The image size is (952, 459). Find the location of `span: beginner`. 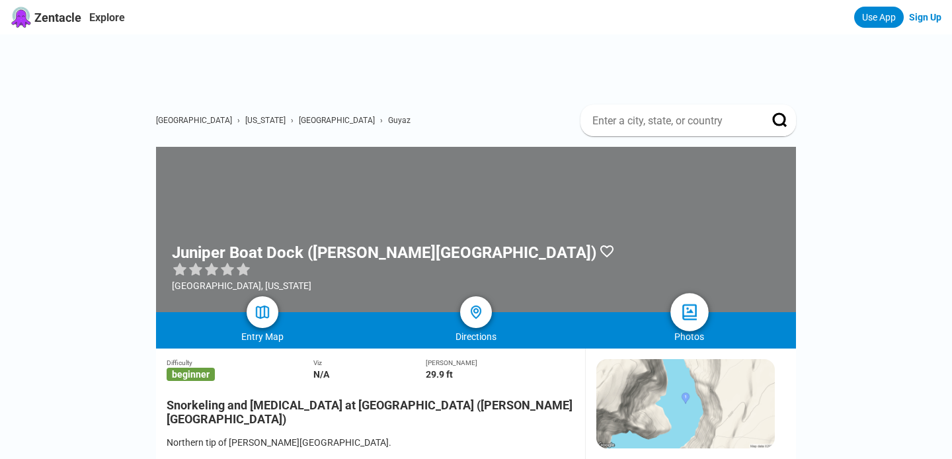

span: beginner is located at coordinates (190, 374).